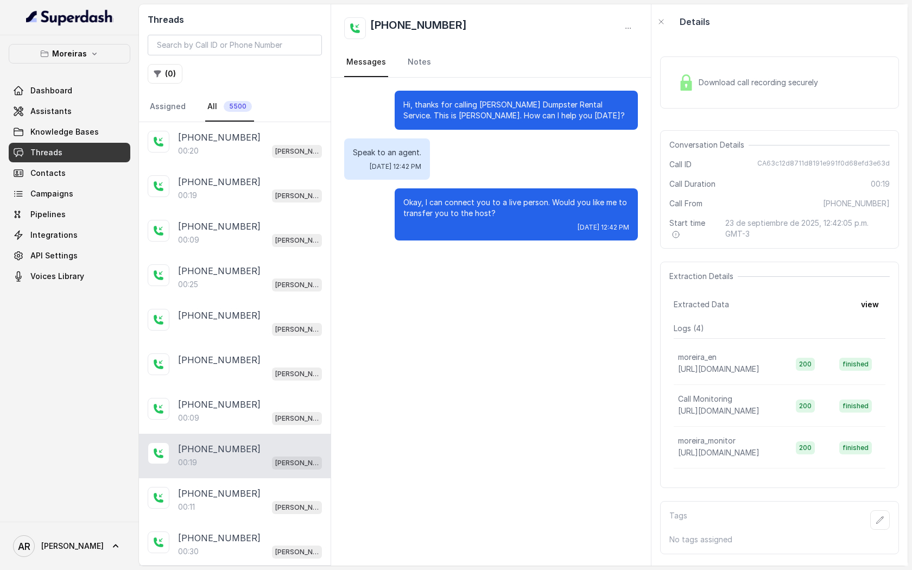 The width and height of the screenshot is (912, 570). I want to click on span: Campaigns, so click(52, 194).